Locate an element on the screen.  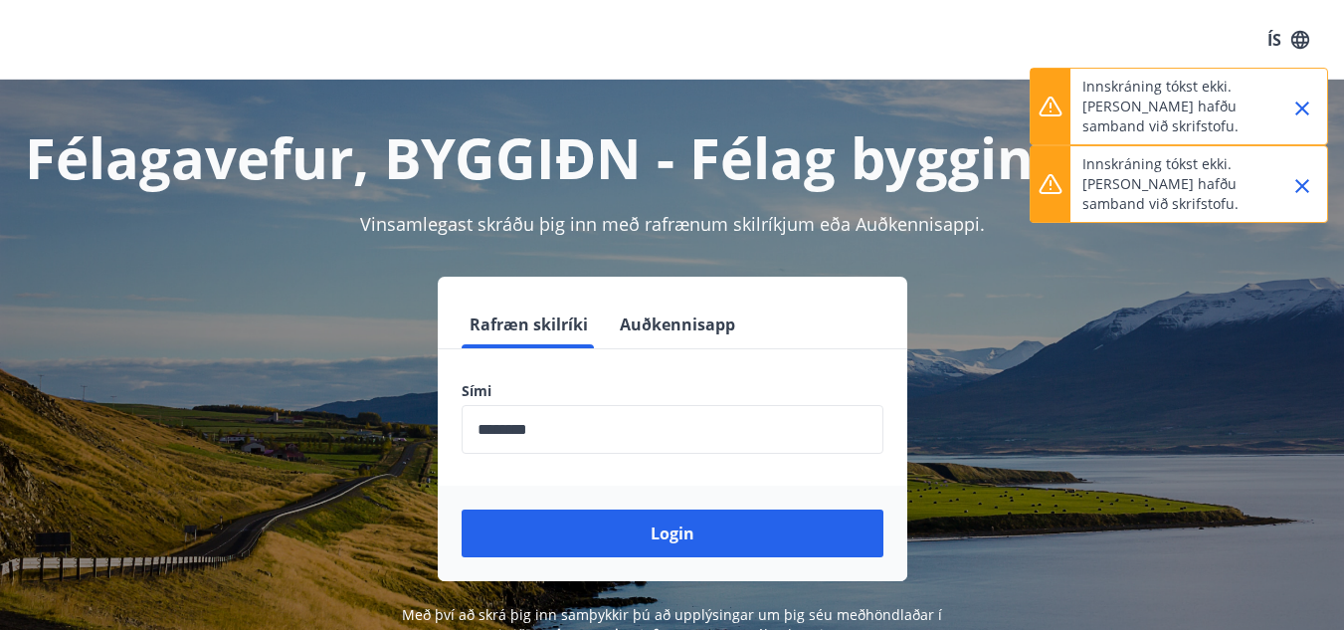
h1: Félagavefur, BYGGIÐN - Félag byggingarmanna is located at coordinates (671, 157).